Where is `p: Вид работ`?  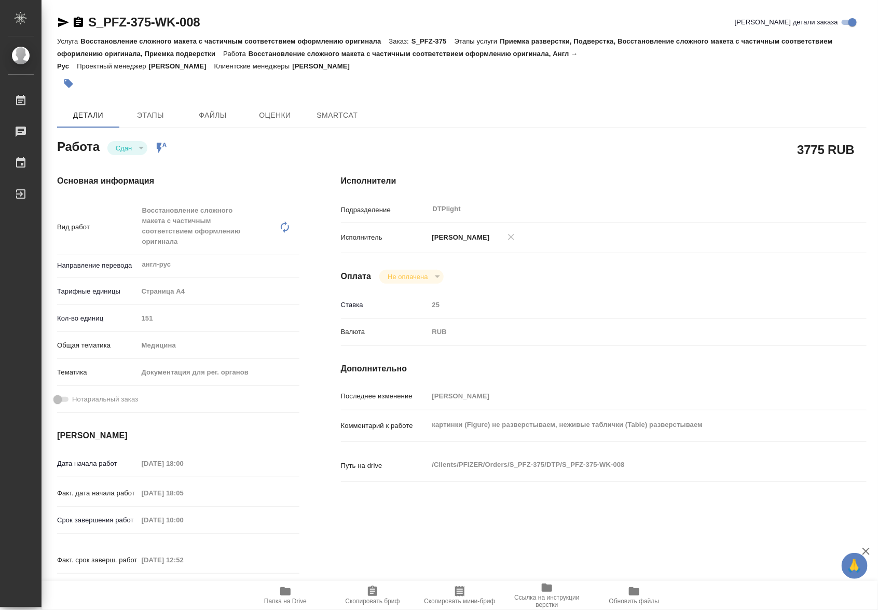
p: Вид работ is located at coordinates (98, 227).